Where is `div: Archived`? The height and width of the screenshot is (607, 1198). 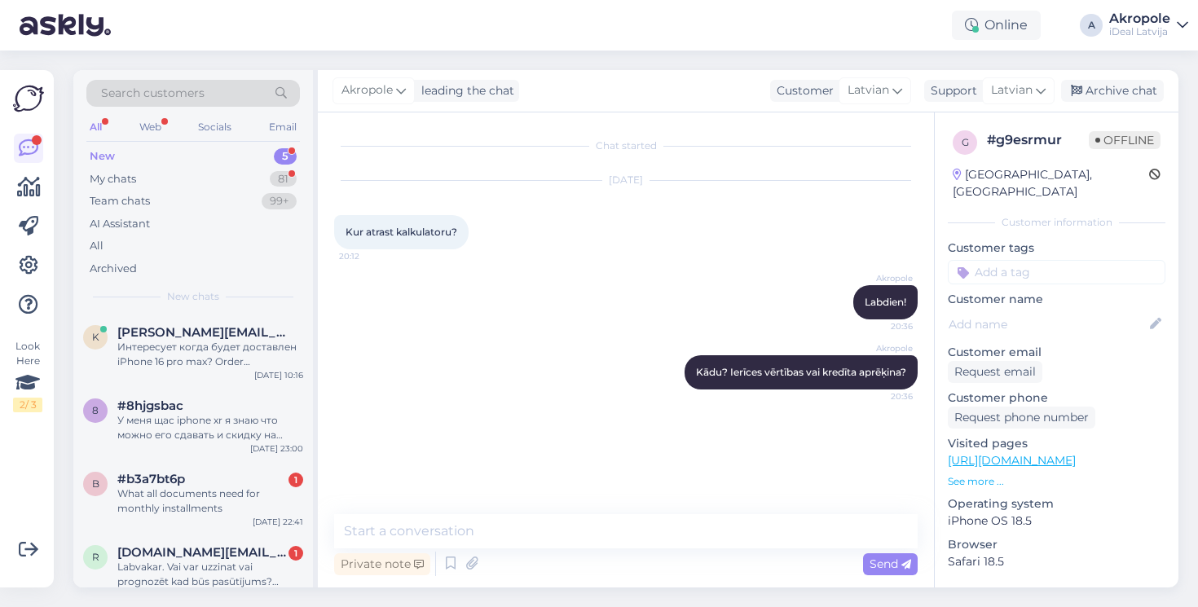
div: Archived is located at coordinates (113, 269).